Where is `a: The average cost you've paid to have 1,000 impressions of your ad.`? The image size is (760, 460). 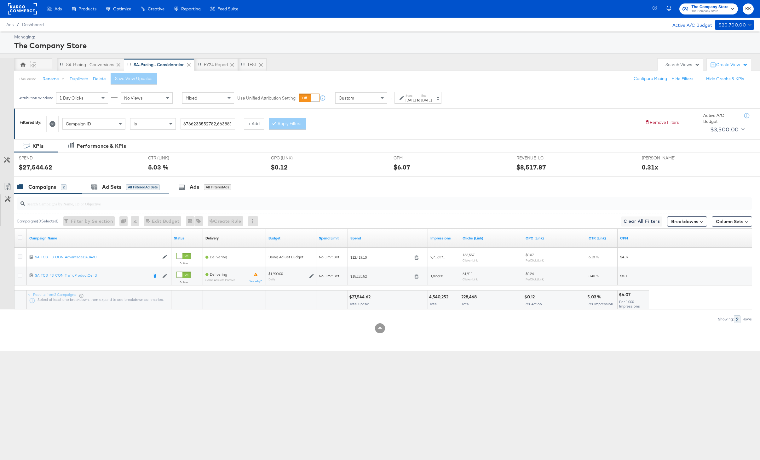
a: The average cost you've paid to have 1,000 impressions of your ad. is located at coordinates (633, 238).